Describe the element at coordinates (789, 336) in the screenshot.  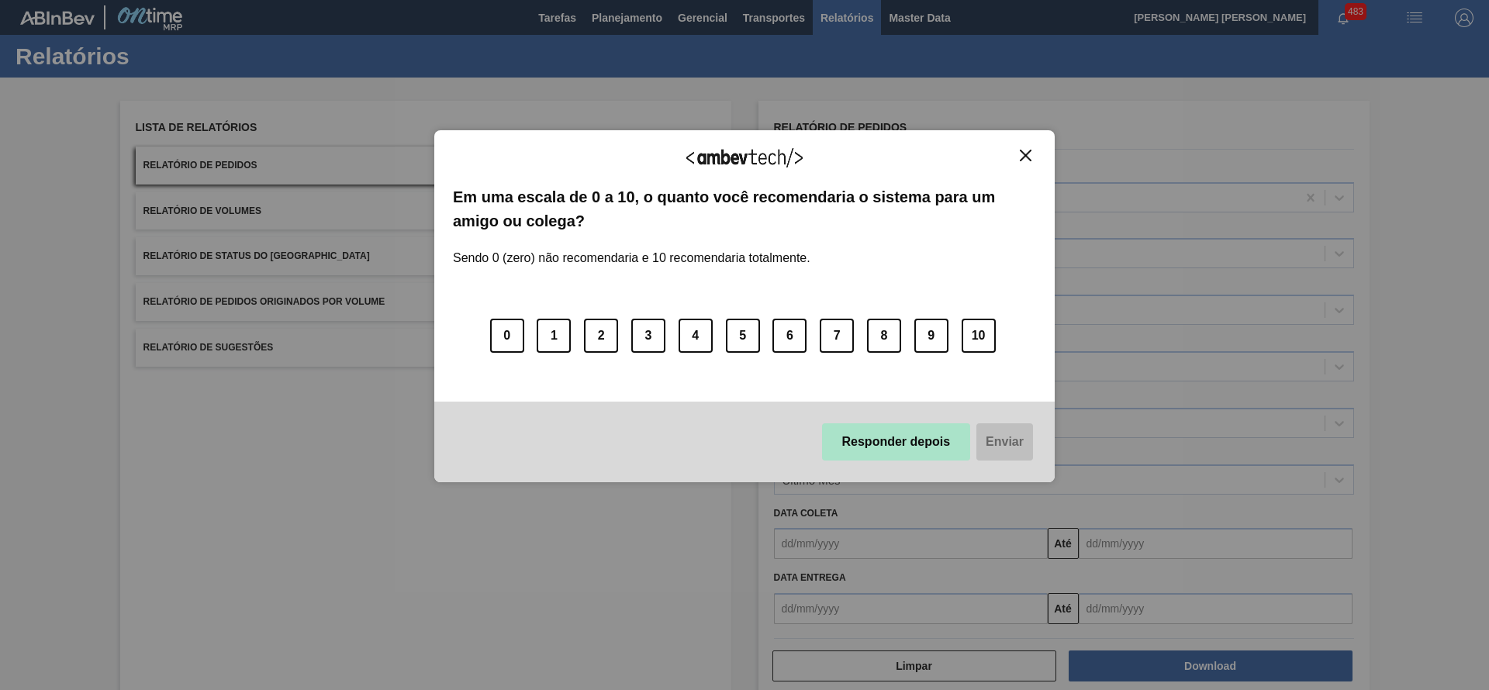
I see `button: 6` at that location.